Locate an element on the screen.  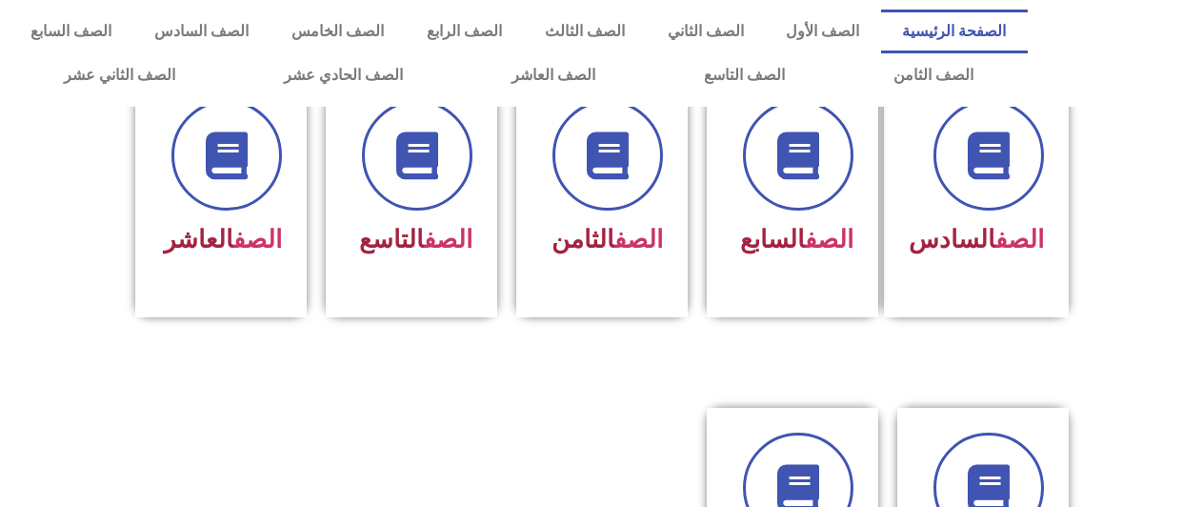
a: الصف الثامن is located at coordinates (933, 75).